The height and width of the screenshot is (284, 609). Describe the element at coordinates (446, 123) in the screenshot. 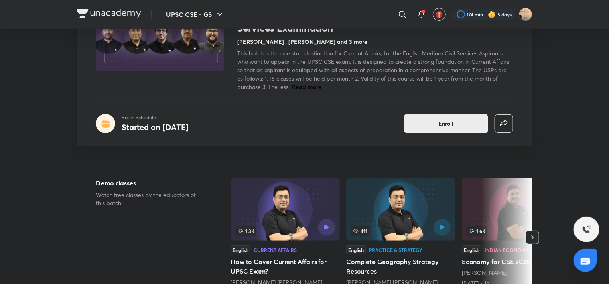

I see `button: Enroll` at that location.